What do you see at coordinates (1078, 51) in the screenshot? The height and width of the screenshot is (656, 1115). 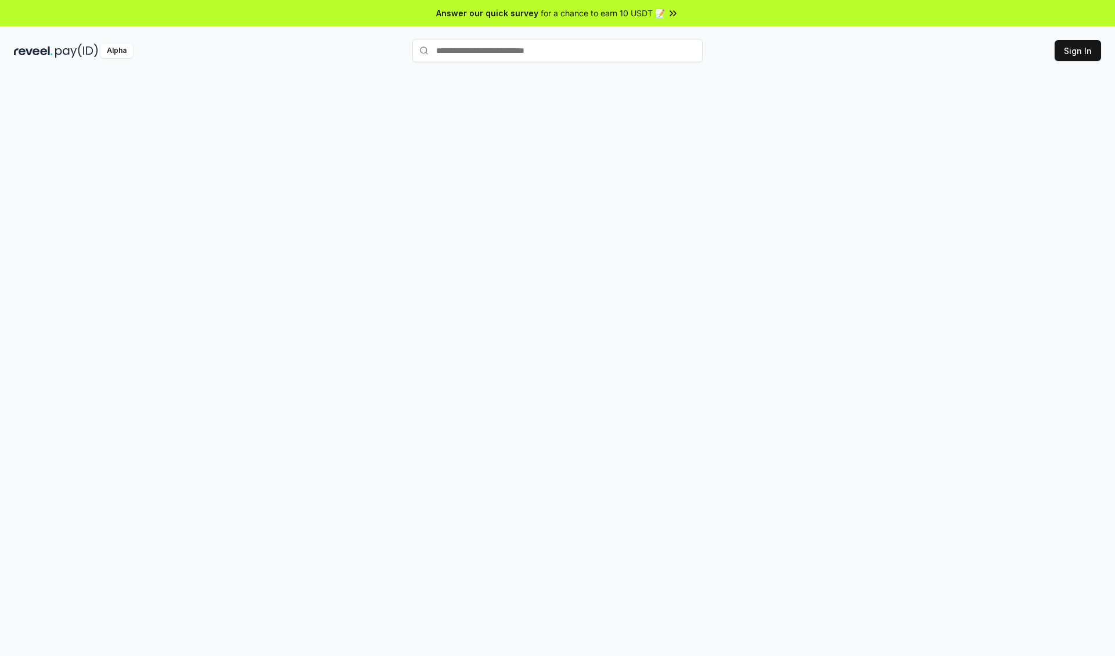 I see `button: Sign In` at bounding box center [1078, 51].